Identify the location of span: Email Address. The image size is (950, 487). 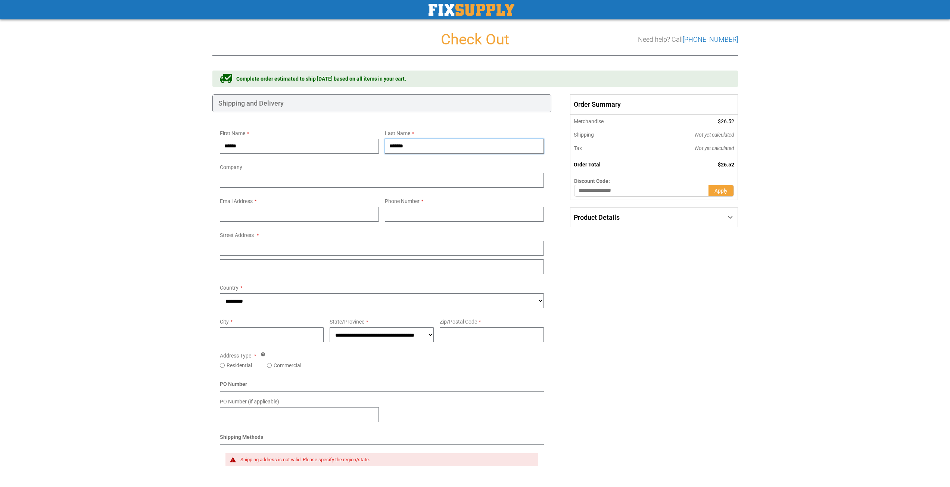
(236, 201).